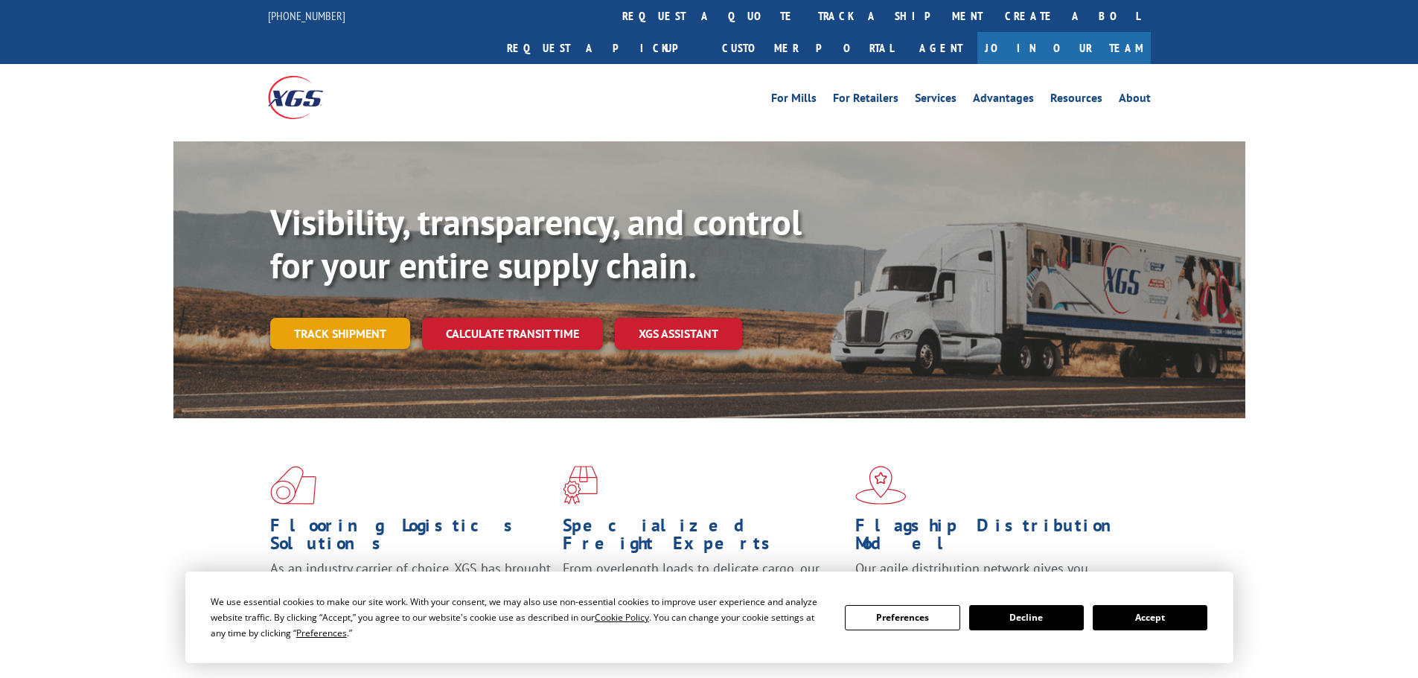 The width and height of the screenshot is (1418, 678). I want to click on h1: Specialized Freight Experts, so click(704, 538).